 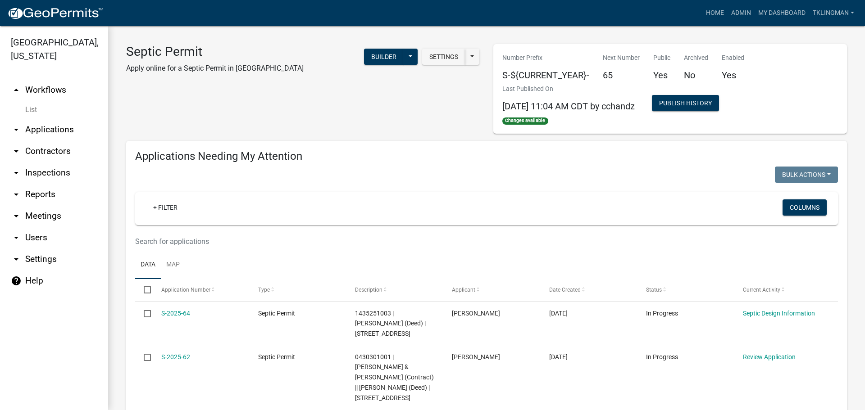 What do you see at coordinates (685, 103) in the screenshot?
I see `button: Publish History` at bounding box center [685, 103].